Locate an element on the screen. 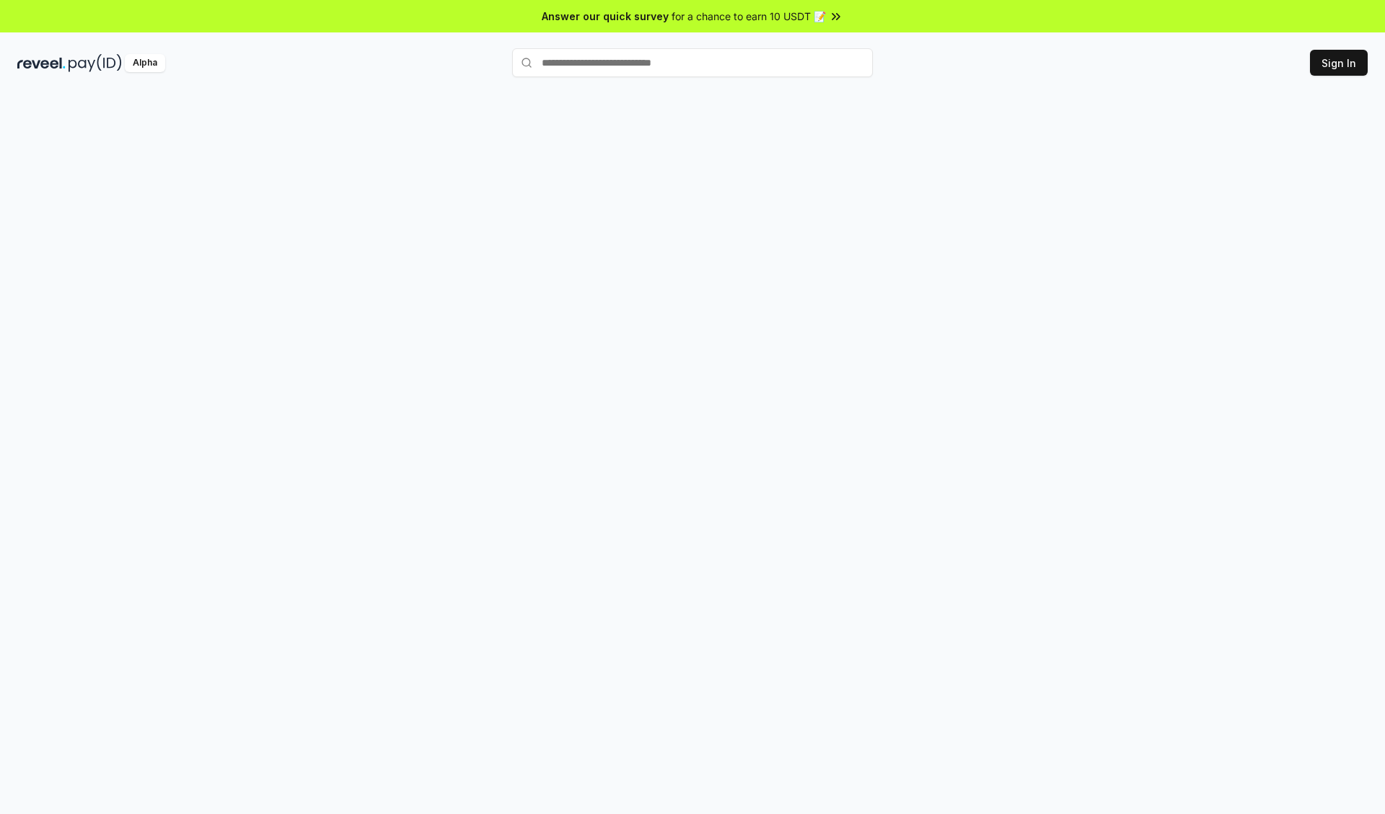 This screenshot has height=814, width=1385. span: for a chance to earn 10 USDT 📝 is located at coordinates (749, 16).